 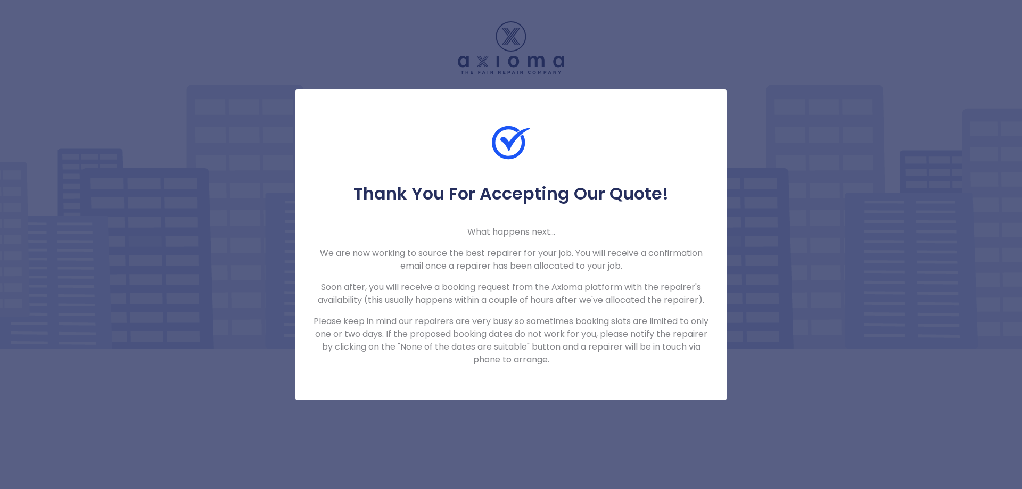 What do you see at coordinates (511, 294) in the screenshot?
I see `p: Soon after, you will receive a booking request from the Axioma platform with the repairer's avail...` at bounding box center [511, 294].